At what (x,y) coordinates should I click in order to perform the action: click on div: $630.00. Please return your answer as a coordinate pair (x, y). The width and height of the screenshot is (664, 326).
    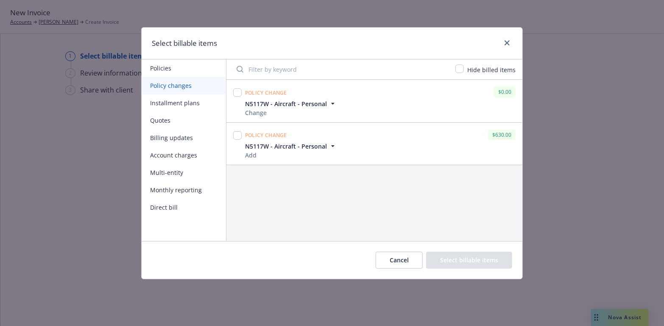
    Looking at the image, I should click on (502, 134).